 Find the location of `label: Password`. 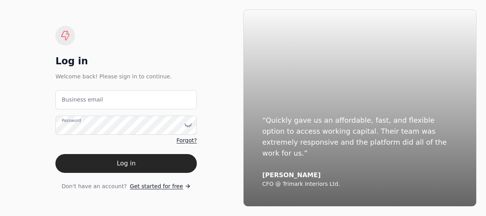

label: Password is located at coordinates (71, 121).